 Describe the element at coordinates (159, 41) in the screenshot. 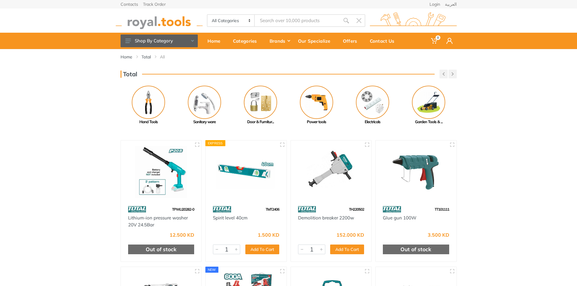

I see `button: Shop By Category` at that location.